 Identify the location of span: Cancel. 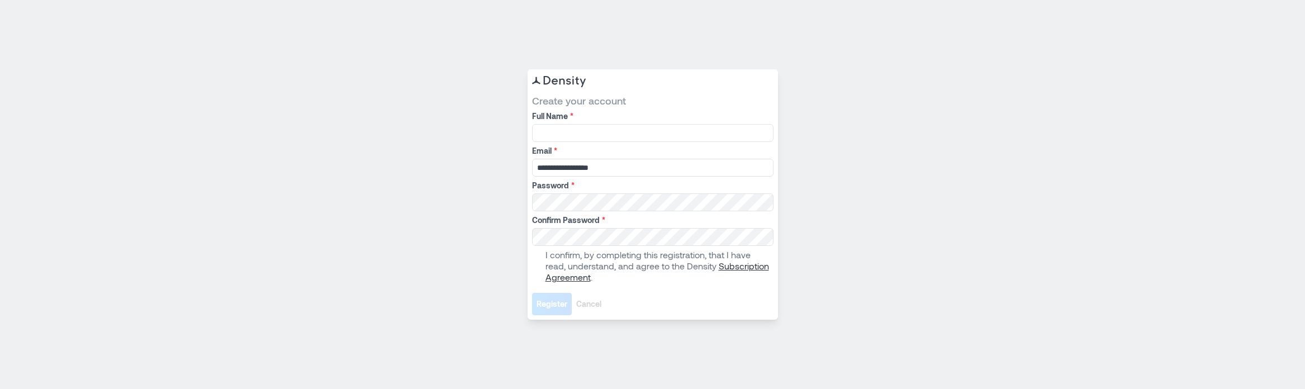
(589, 304).